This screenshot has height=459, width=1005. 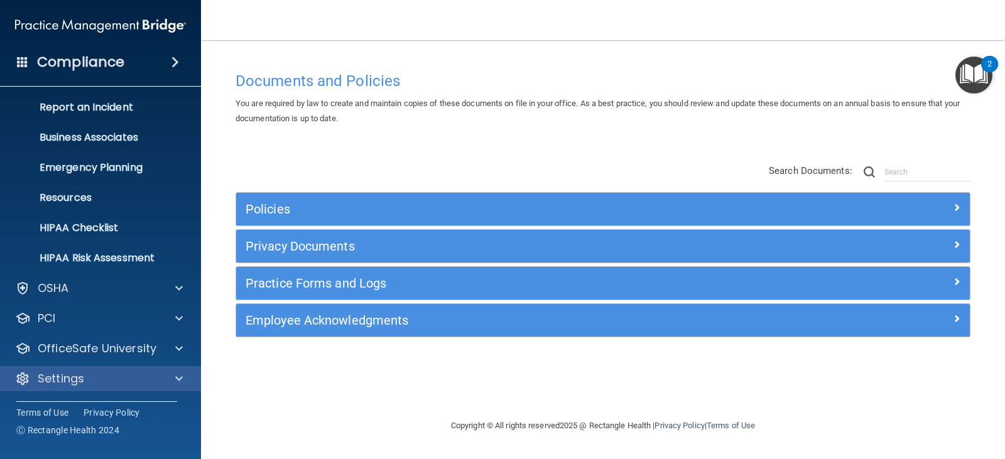 I want to click on img: ic-search.3b580494.png, so click(x=870, y=172).